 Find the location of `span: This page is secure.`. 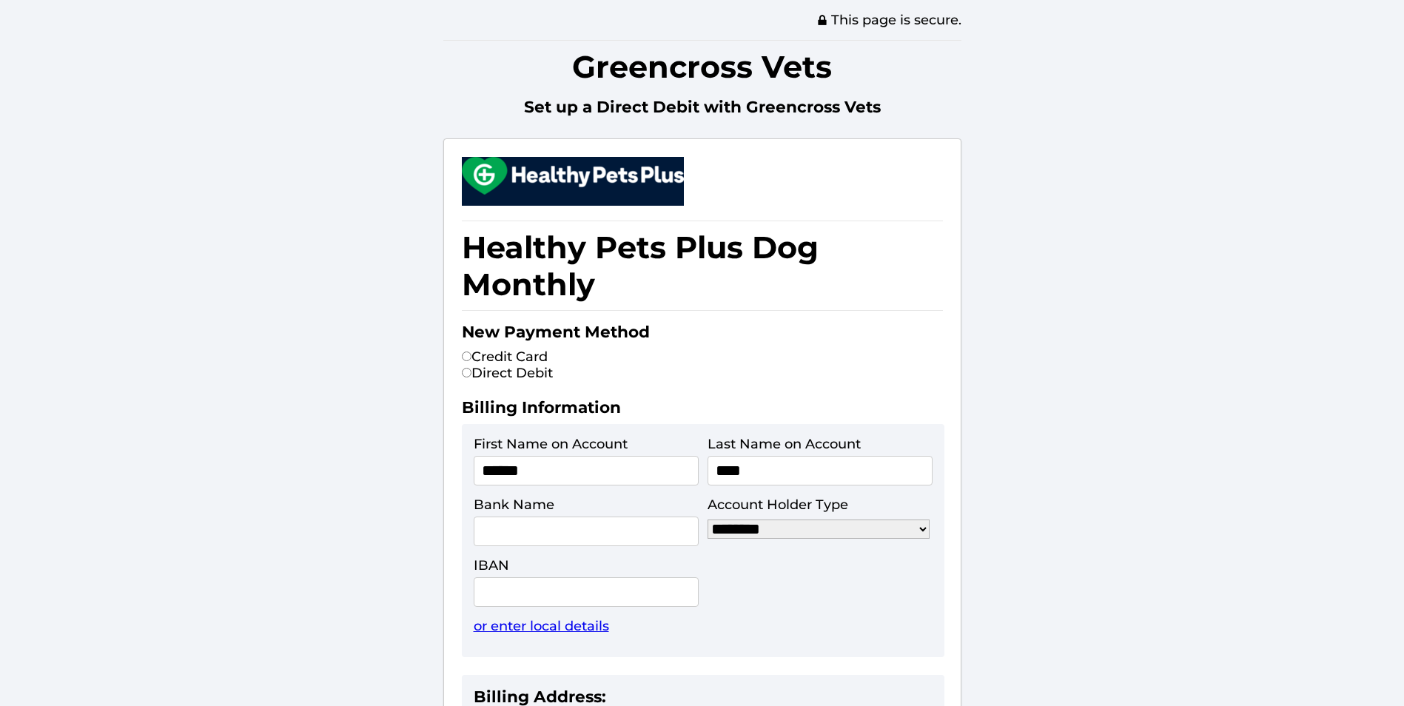

span: This page is secure. is located at coordinates (889, 20).